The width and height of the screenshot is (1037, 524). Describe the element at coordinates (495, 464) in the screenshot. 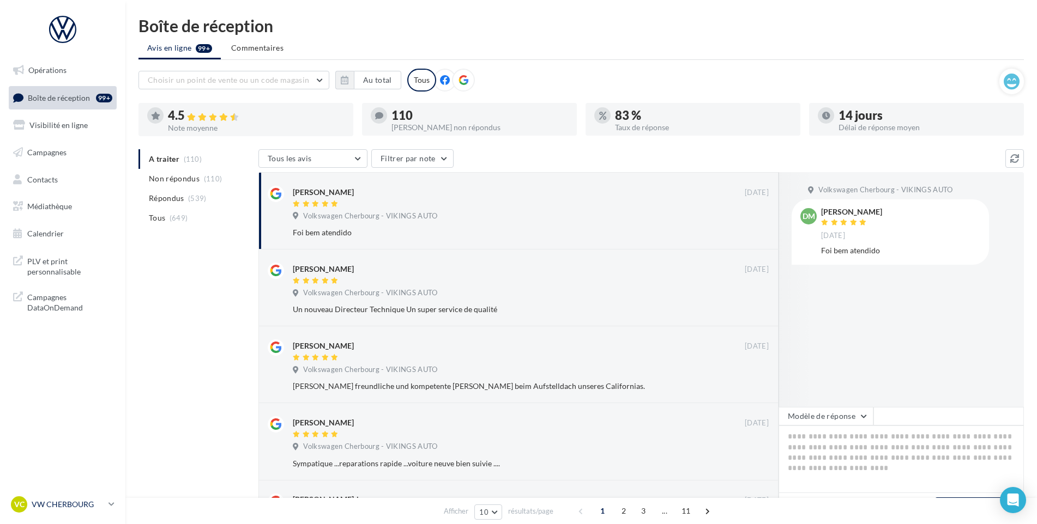

I see `div: Sympatique ...reparations rapide ...voiture neuve bien suivie ....` at that location.